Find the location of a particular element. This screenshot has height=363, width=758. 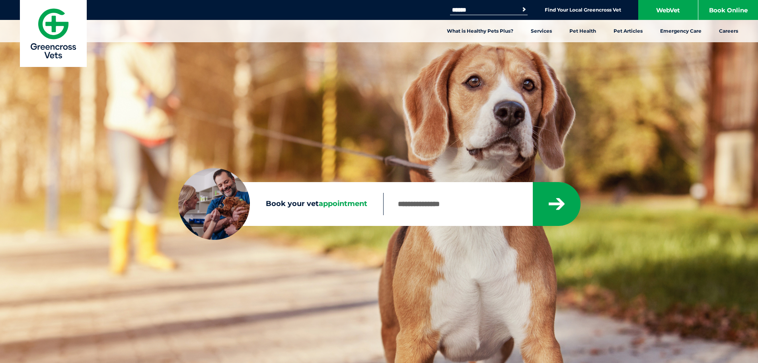

a: Pet Articles is located at coordinates (628, 31).